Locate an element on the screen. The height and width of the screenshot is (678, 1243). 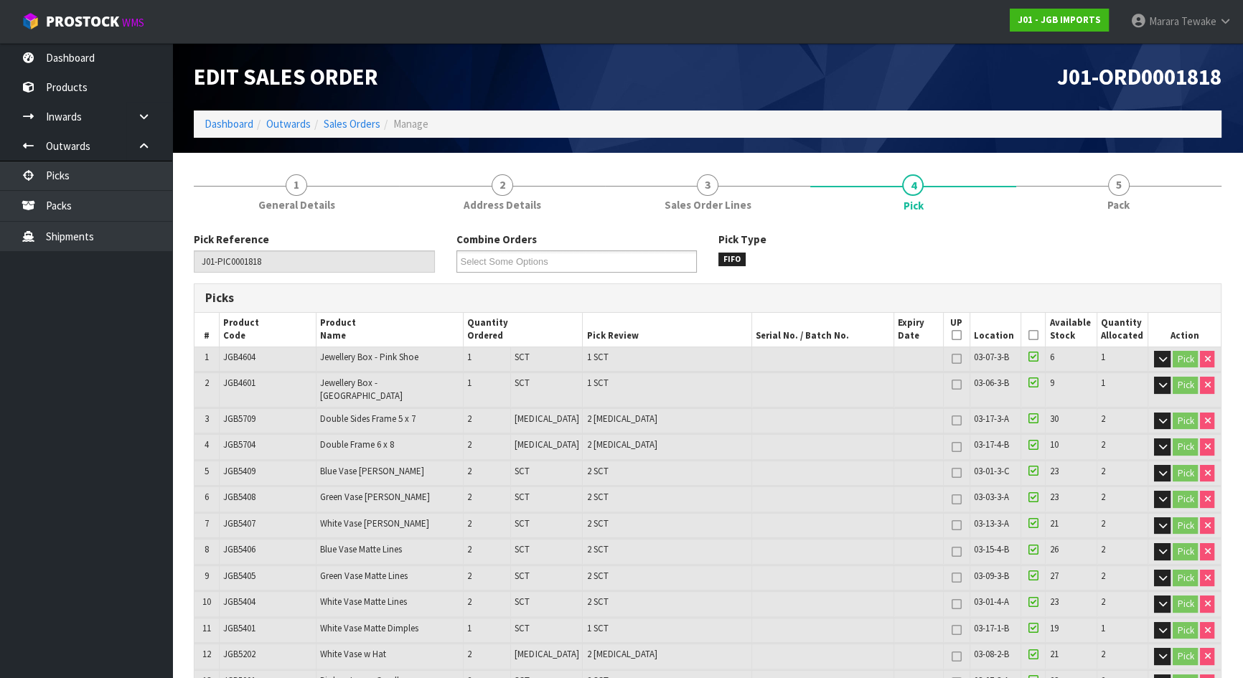
strong: J01 - JGB IMPORTS is located at coordinates (1059, 19).